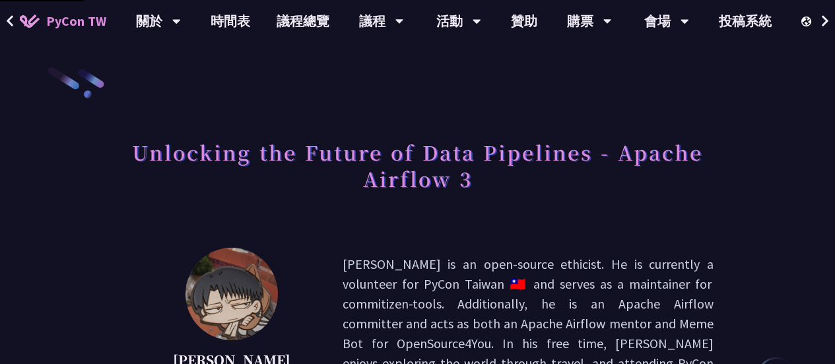  Describe the element at coordinates (232, 294) in the screenshot. I see `img: 李唯 (Wei Lee)` at that location.